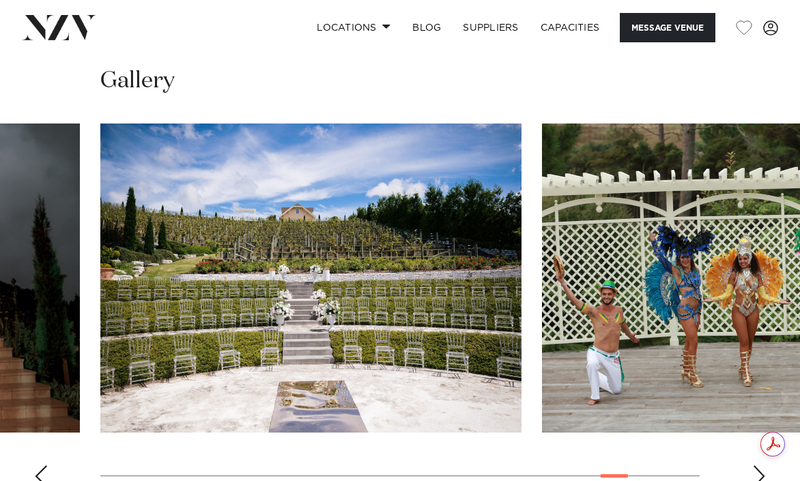 Image resolution: width=800 pixels, height=481 pixels. What do you see at coordinates (311, 278) in the screenshot?
I see `swiper-slide: 26 / 30` at bounding box center [311, 278].